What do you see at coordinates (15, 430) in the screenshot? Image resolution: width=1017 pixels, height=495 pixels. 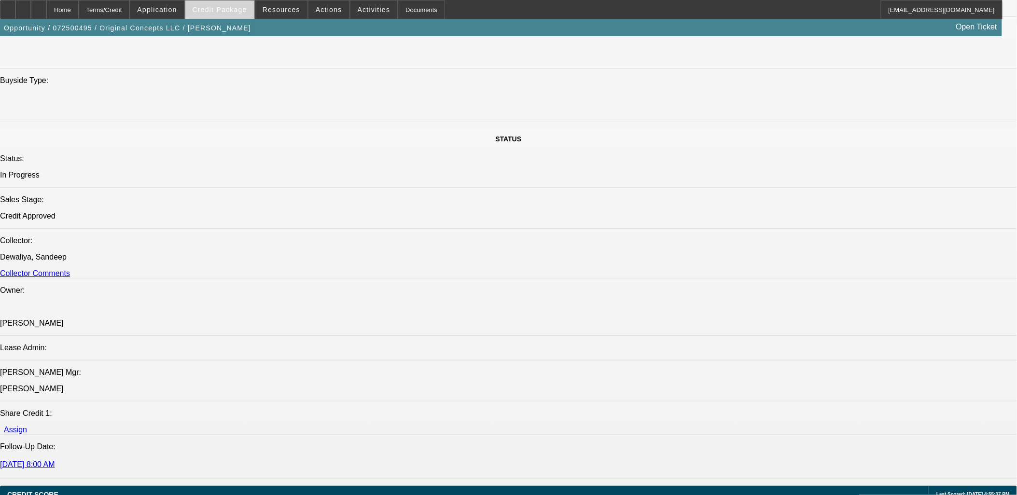 I see `a: Assign` at bounding box center [15, 430].